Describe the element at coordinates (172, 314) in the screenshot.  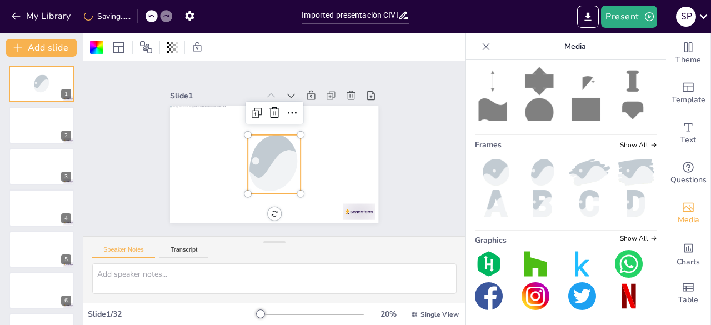
I see `div: Slide 1 / 32` at that location.